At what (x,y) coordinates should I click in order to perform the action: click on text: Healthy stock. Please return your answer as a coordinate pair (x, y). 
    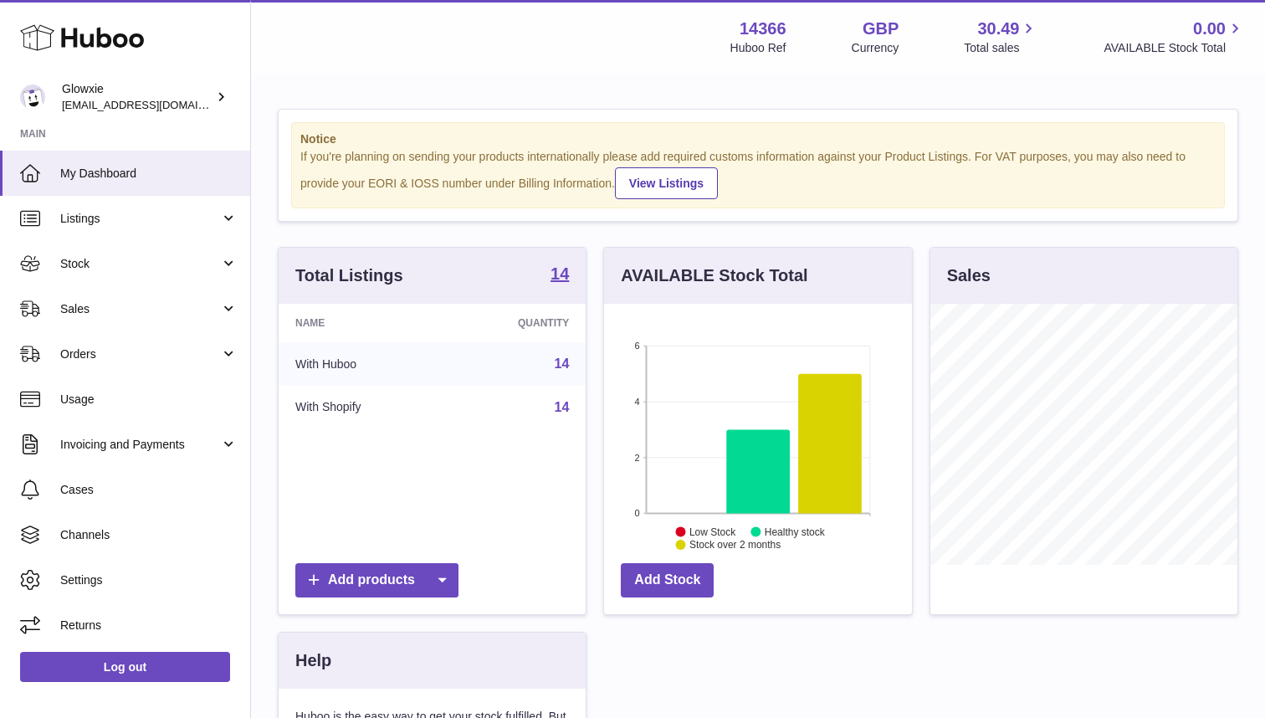
    Looking at the image, I should click on (795, 531).